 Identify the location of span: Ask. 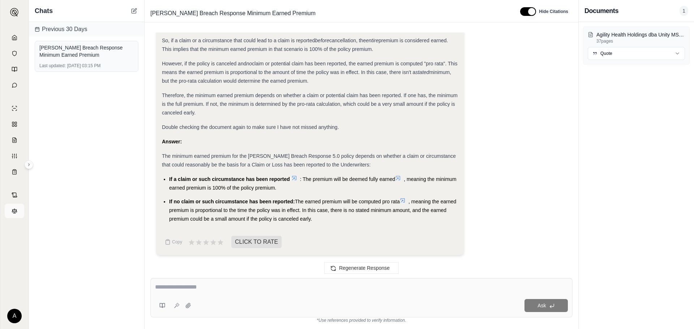
(542, 306).